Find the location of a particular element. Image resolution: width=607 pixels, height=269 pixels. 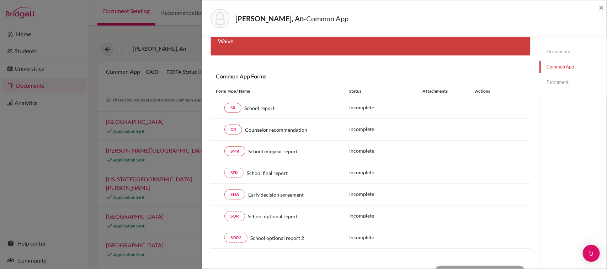

a: SMR is located at coordinates (235, 151).